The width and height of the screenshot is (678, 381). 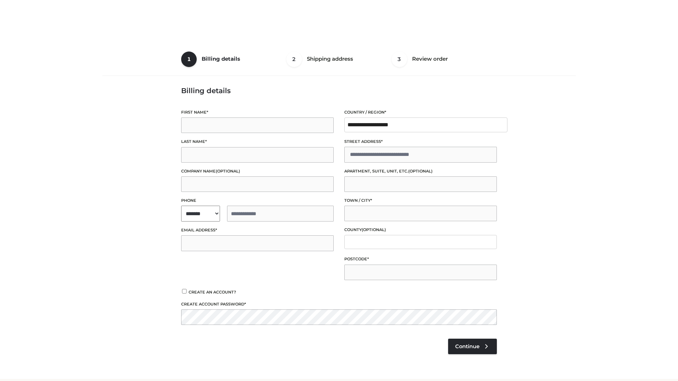 I want to click on input: Create an account?, so click(x=184, y=291).